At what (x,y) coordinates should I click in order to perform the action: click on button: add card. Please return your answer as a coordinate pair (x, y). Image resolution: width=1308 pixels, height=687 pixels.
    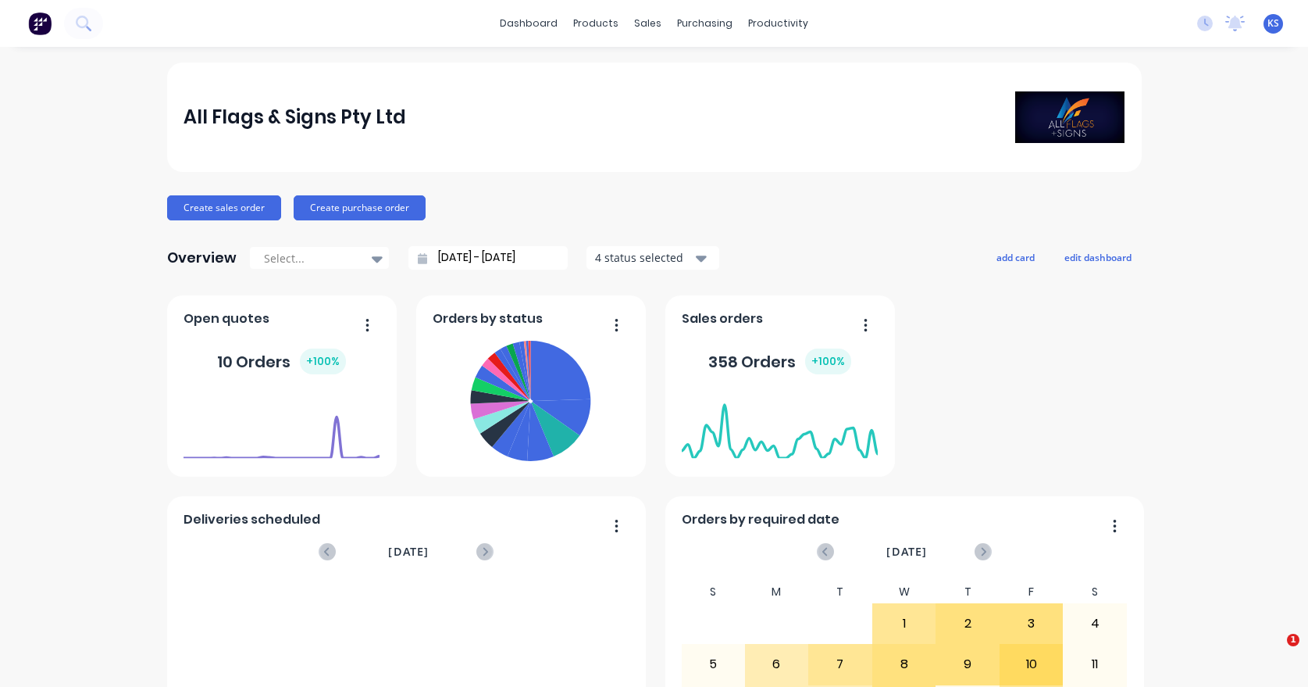
    Looking at the image, I should click on (1015, 257).